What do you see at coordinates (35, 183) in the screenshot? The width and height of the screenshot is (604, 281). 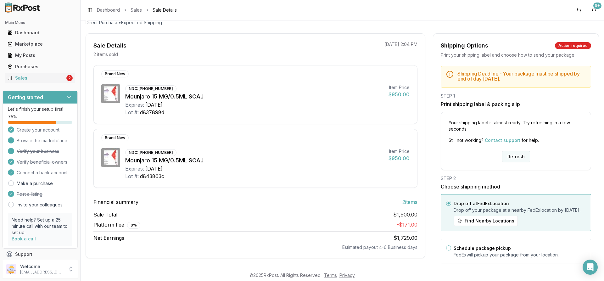 I see `a: Make a purchase` at bounding box center [35, 183].